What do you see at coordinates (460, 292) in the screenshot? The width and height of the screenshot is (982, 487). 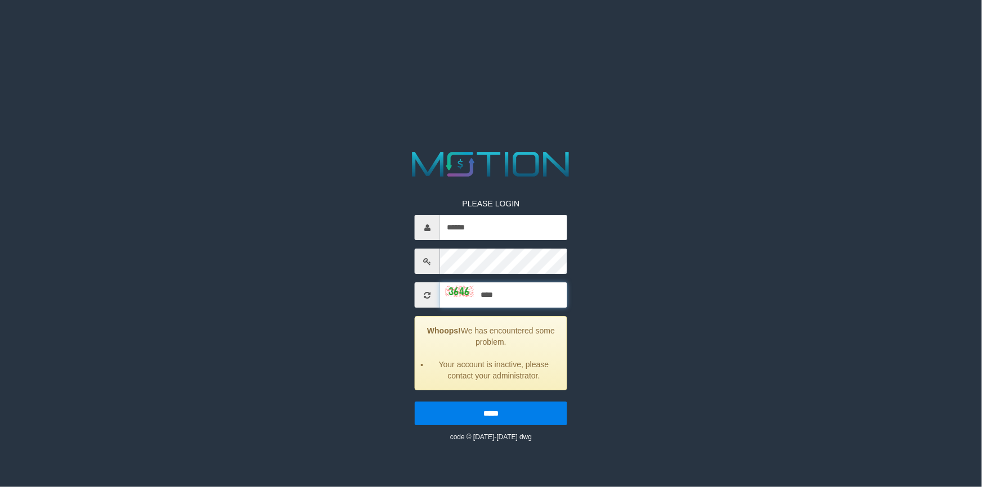 I see `img: captcha` at bounding box center [460, 292].